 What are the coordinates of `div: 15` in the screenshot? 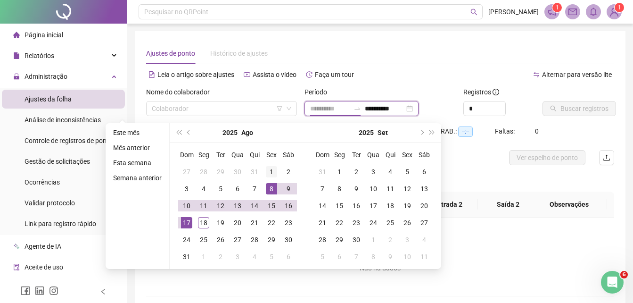 It's located at (340, 206).